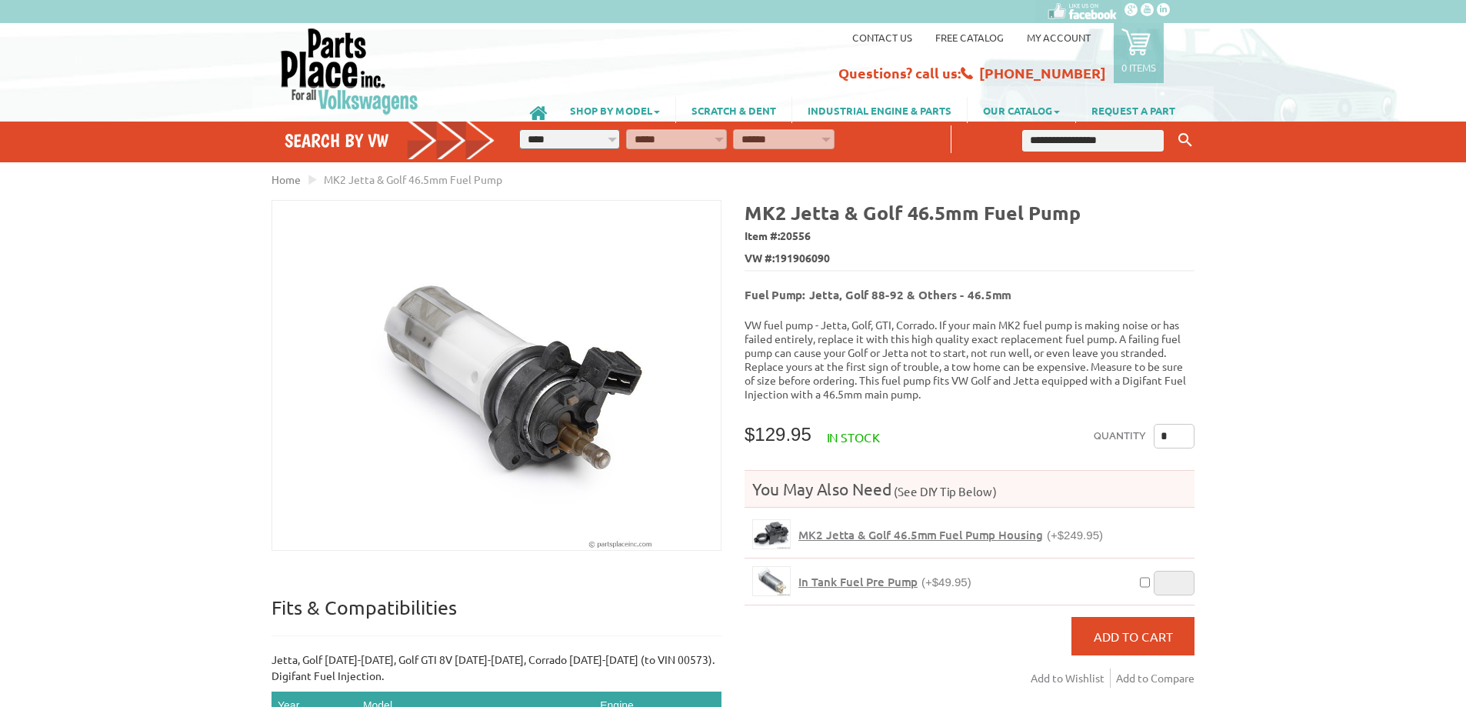  What do you see at coordinates (771, 534) in the screenshot?
I see `a: MK2 Jetta & Golf 46.5mm Fuel Pump Housing` at bounding box center [771, 534].